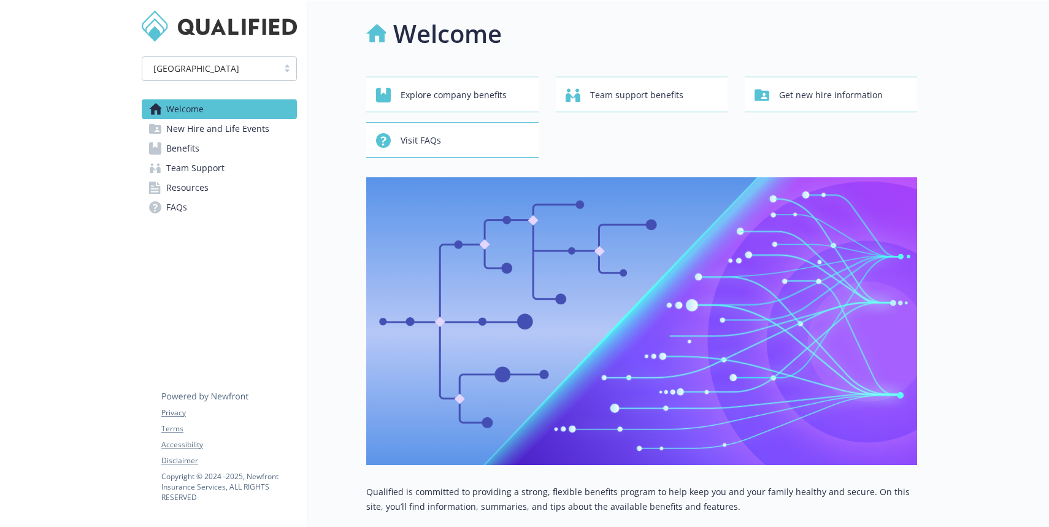 The width and height of the screenshot is (1049, 527). Describe the element at coordinates (452, 94) in the screenshot. I see `button: Explore company benefits` at that location.